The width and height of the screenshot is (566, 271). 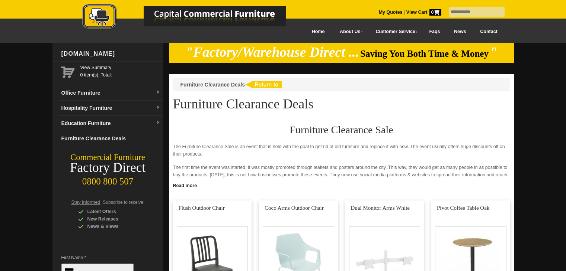 I want to click on a: Capital Commercial Furniture Logo, so click(x=192, y=18).